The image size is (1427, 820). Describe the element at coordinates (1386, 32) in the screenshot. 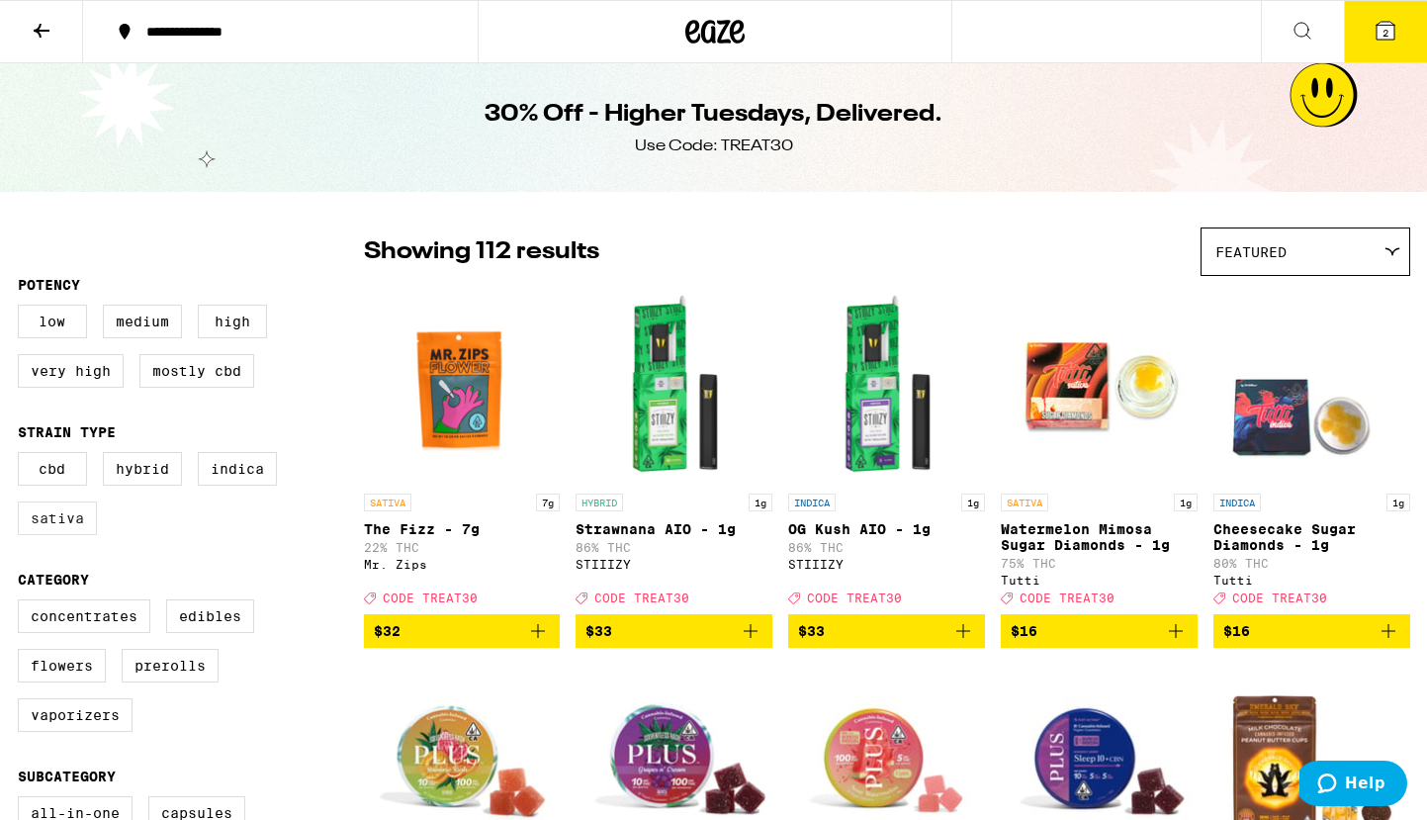

I see `button: 2` at that location.